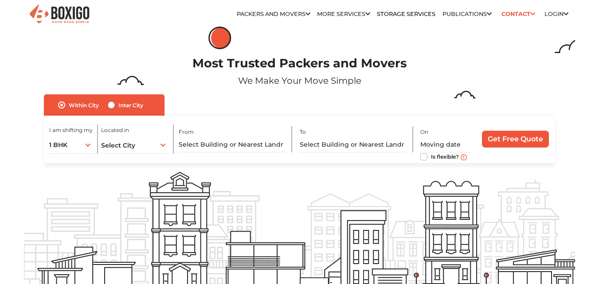  I want to click on label: On, so click(424, 132).